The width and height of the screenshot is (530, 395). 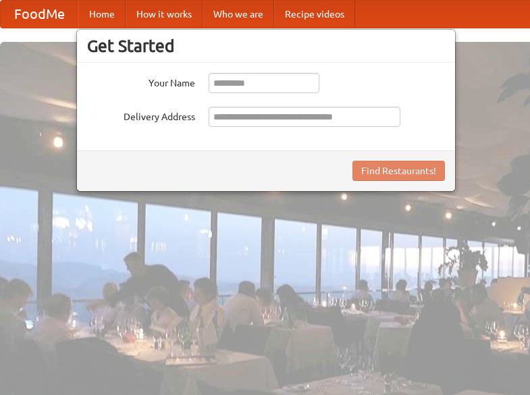 What do you see at coordinates (315, 14) in the screenshot?
I see `a: Recipe videos` at bounding box center [315, 14].